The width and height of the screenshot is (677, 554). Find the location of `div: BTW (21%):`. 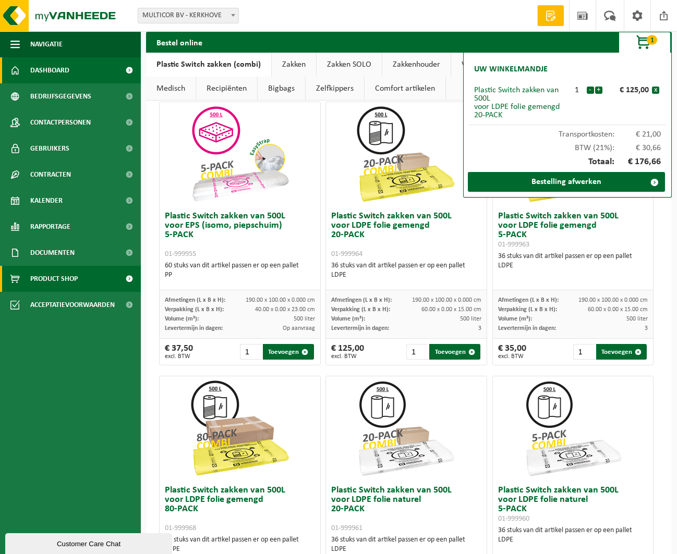

div: BTW (21%): is located at coordinates (567, 146).